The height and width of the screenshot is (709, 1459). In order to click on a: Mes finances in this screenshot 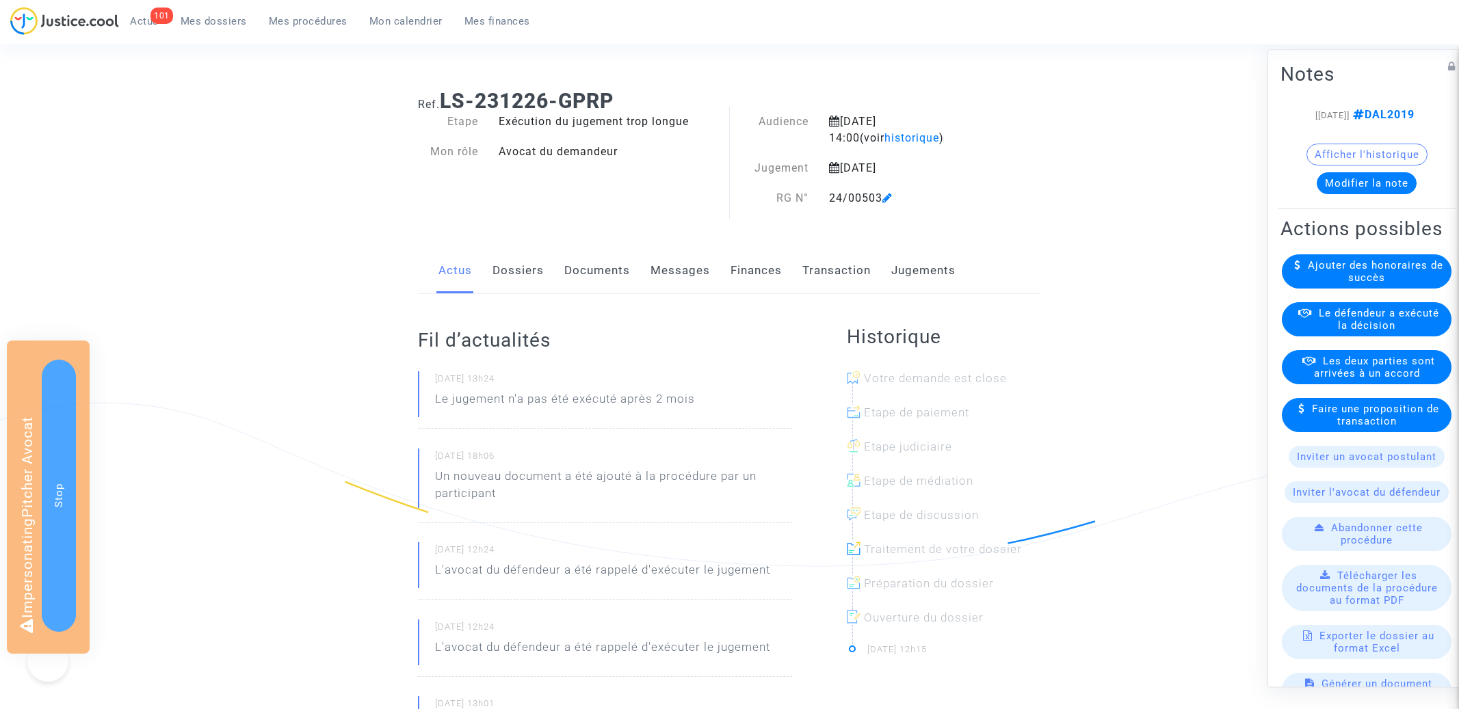, I will do `click(497, 21)`.